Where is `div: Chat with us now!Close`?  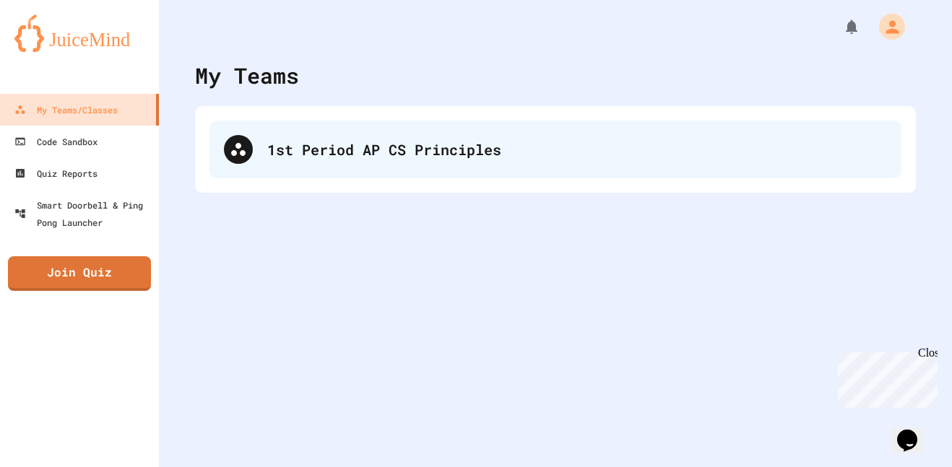
div: Chat with us now!Close is located at coordinates (53, 48).